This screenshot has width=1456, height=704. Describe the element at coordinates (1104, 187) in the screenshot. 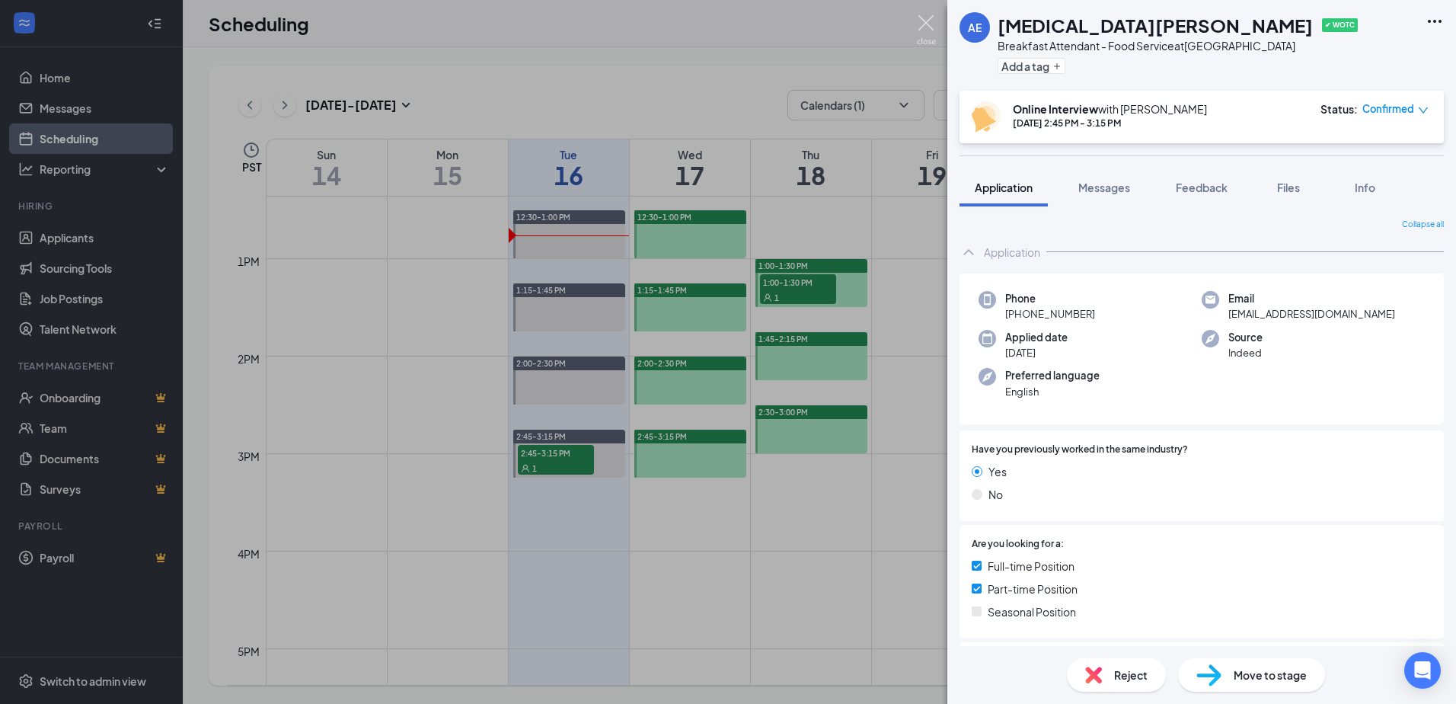

I see `span: Messages` at that location.